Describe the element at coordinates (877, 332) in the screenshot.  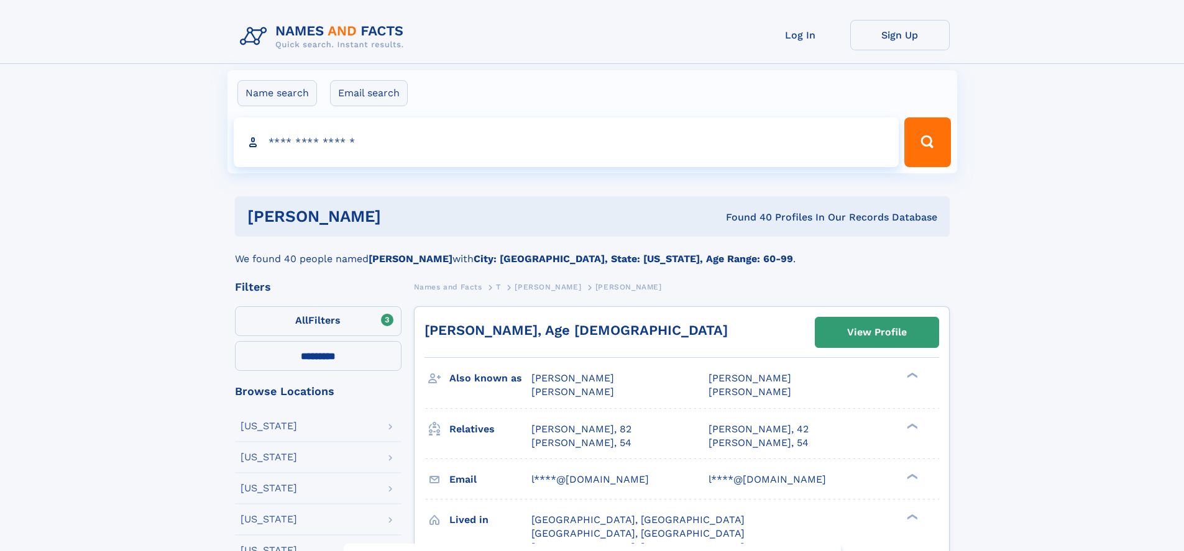
I see `a: View Profile` at that location.